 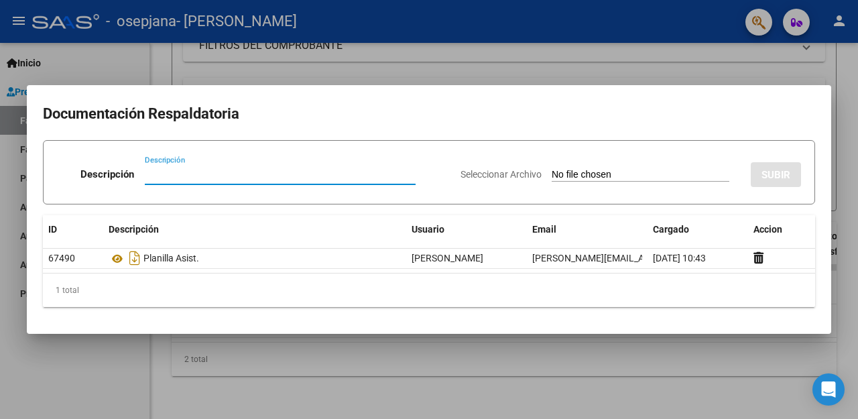 What do you see at coordinates (429, 290) in the screenshot?
I see `div: 1 total` at bounding box center [429, 290].